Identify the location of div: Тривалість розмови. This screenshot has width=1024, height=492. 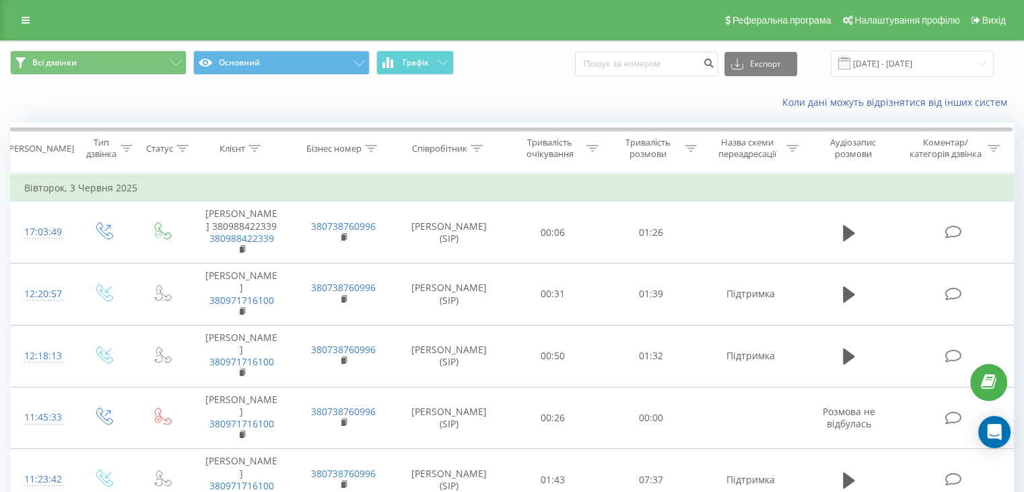
(648, 148).